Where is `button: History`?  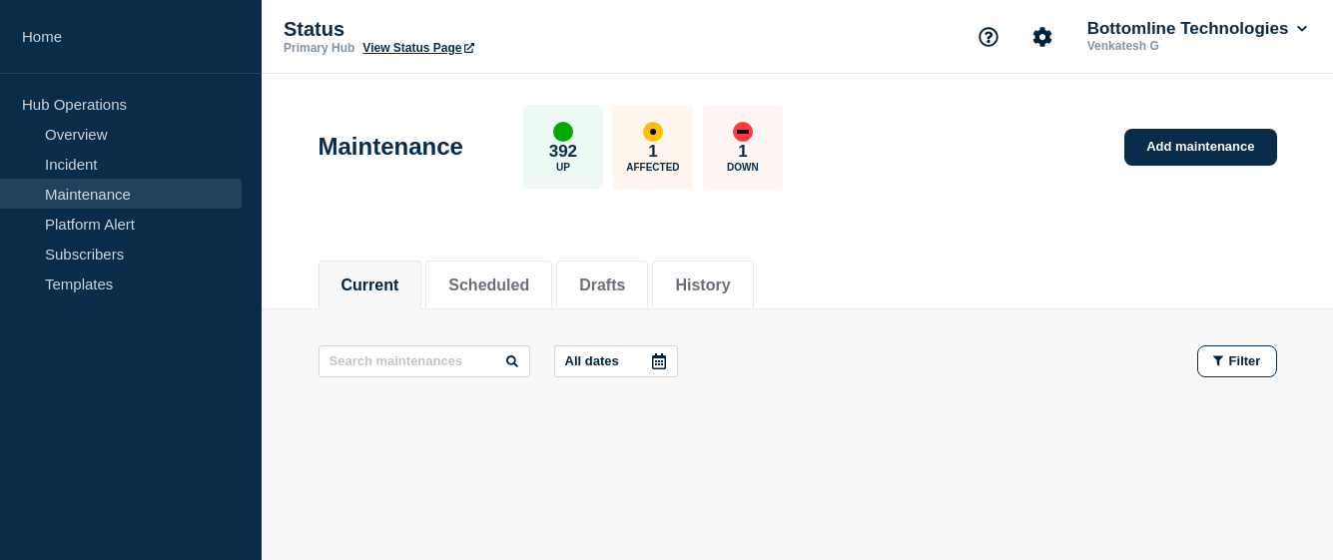
button: History is located at coordinates (702, 286).